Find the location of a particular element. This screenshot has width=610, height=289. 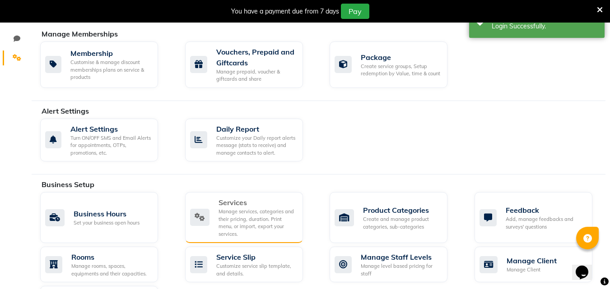

a: PackageCreate service groups, Setup redemption by Value, time & count is located at coordinates (395, 65).